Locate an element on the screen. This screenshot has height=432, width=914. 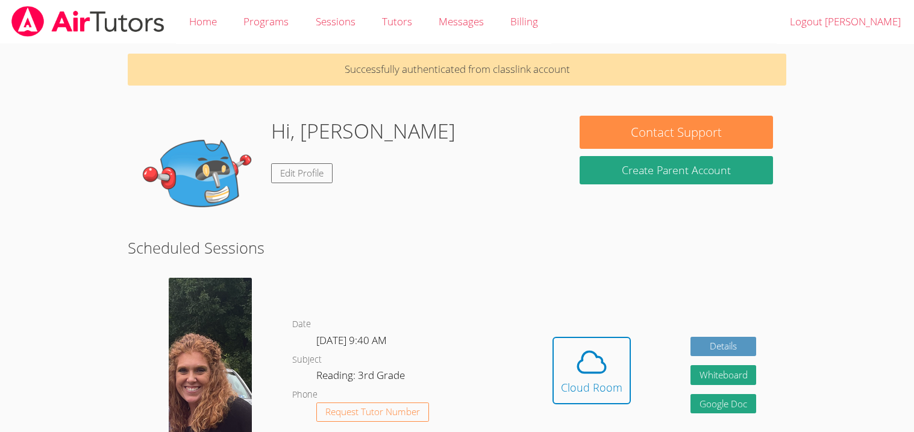
dt: Subject is located at coordinates (307, 360).